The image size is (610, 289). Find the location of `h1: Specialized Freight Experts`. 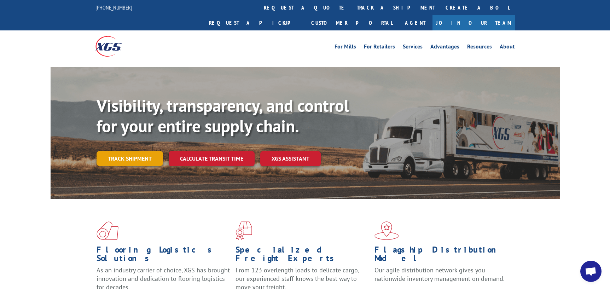

h1: Specialized Freight Experts is located at coordinates (302, 256).